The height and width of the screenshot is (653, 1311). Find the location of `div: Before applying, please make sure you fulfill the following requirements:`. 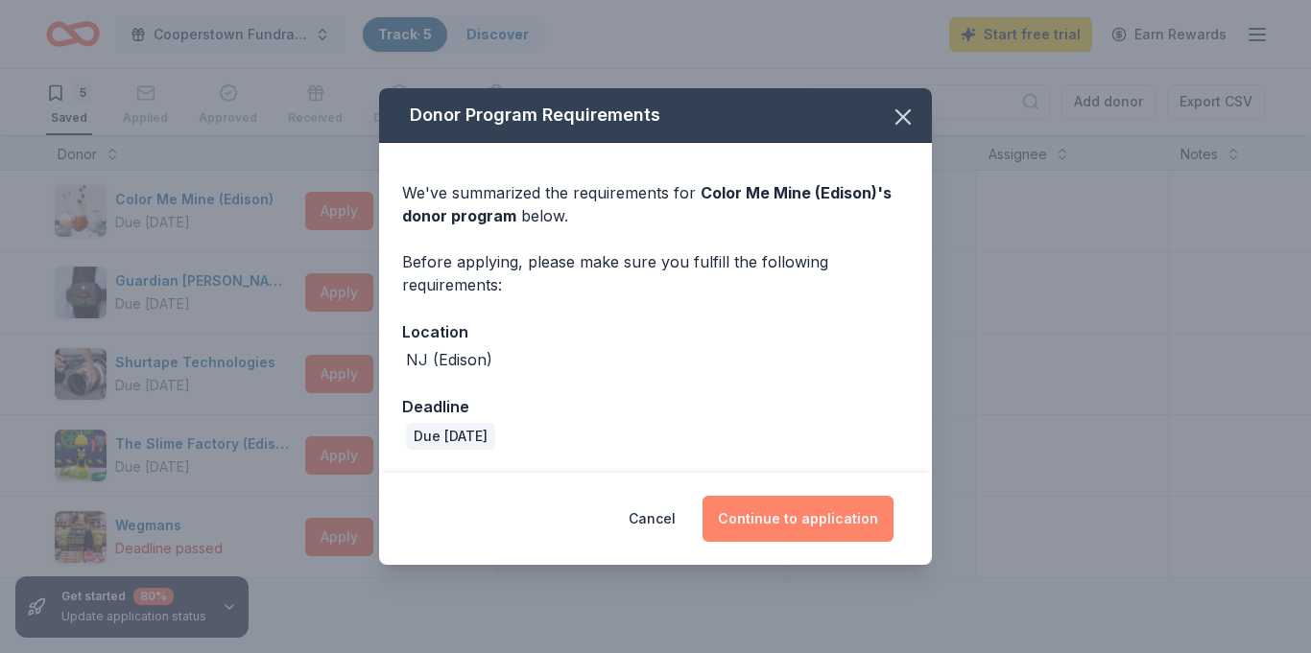

div: Before applying, please make sure you fulfill the following requirements: is located at coordinates (655, 273).